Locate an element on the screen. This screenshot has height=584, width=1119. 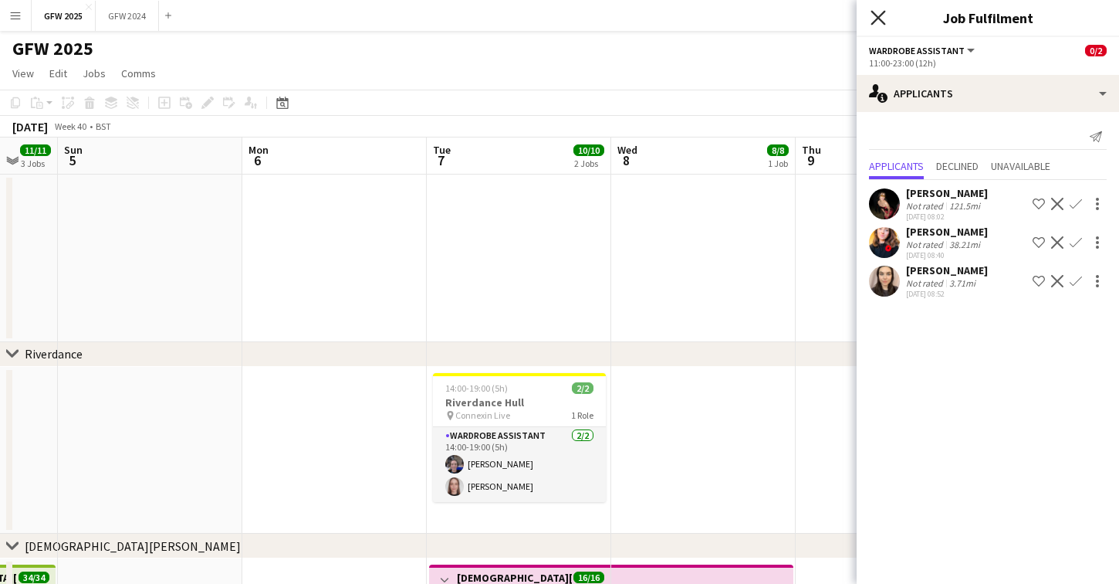
button: GFW 2024 is located at coordinates (127, 15).